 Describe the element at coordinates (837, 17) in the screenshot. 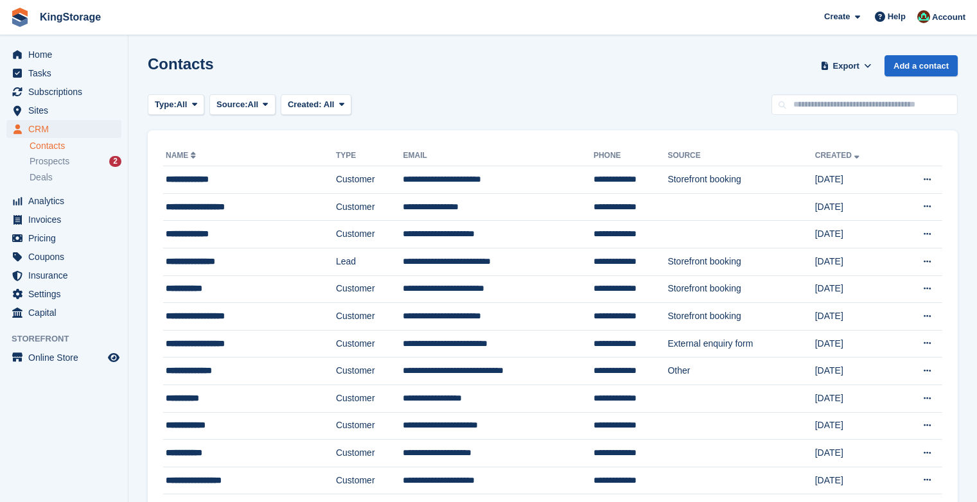

I see `span: Create` at that location.